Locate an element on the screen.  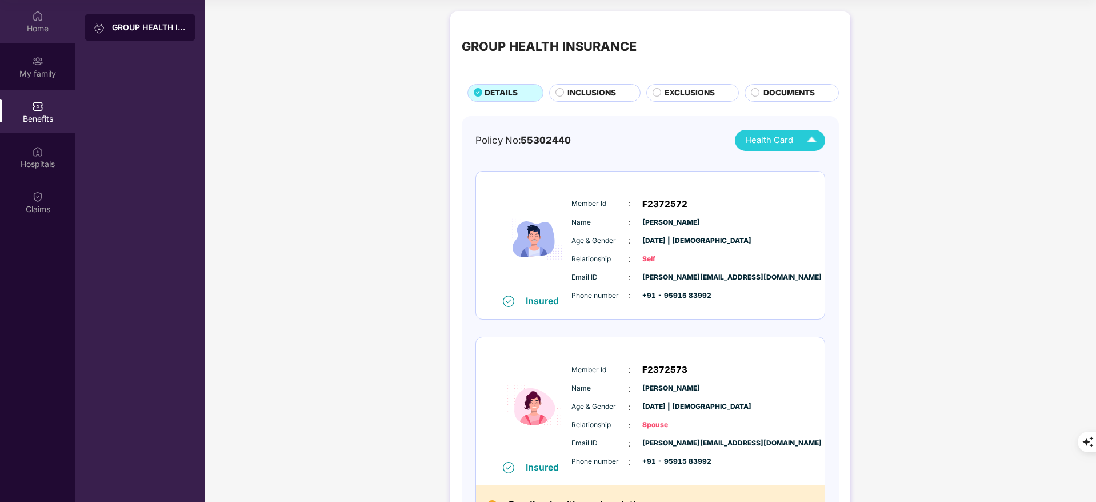
span: EXCLUSIONS is located at coordinates (690, 93).